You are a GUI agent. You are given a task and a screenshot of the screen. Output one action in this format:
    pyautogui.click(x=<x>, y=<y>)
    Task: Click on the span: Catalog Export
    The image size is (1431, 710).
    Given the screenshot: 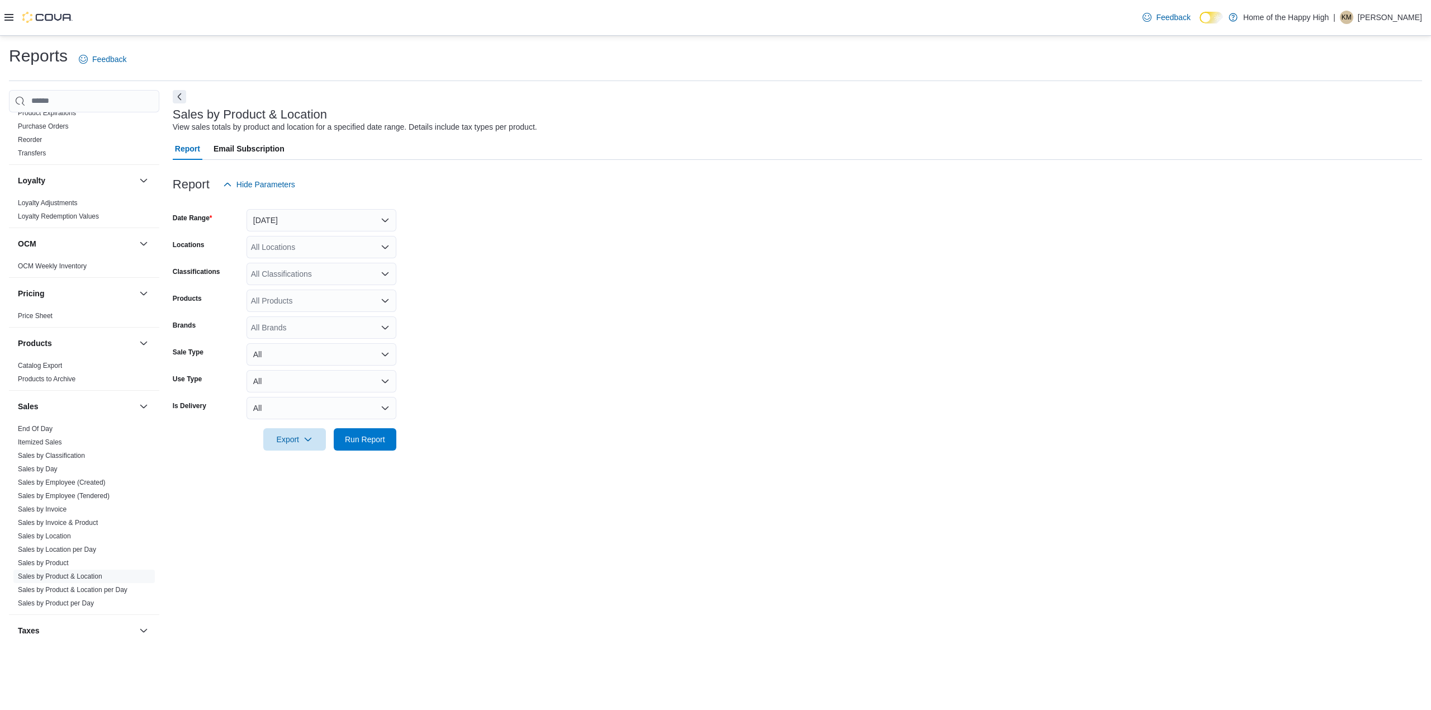 What is the action you would take?
    pyautogui.click(x=40, y=366)
    